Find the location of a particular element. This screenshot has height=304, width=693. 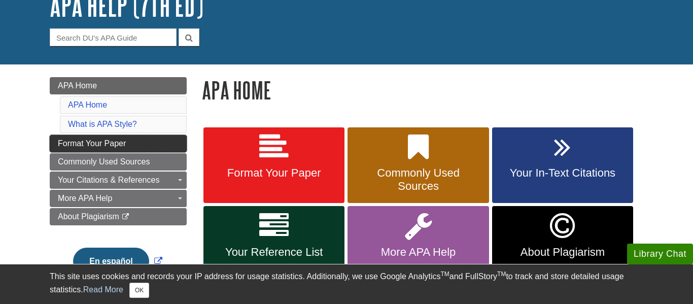

a: Your Reference List is located at coordinates (274, 244).